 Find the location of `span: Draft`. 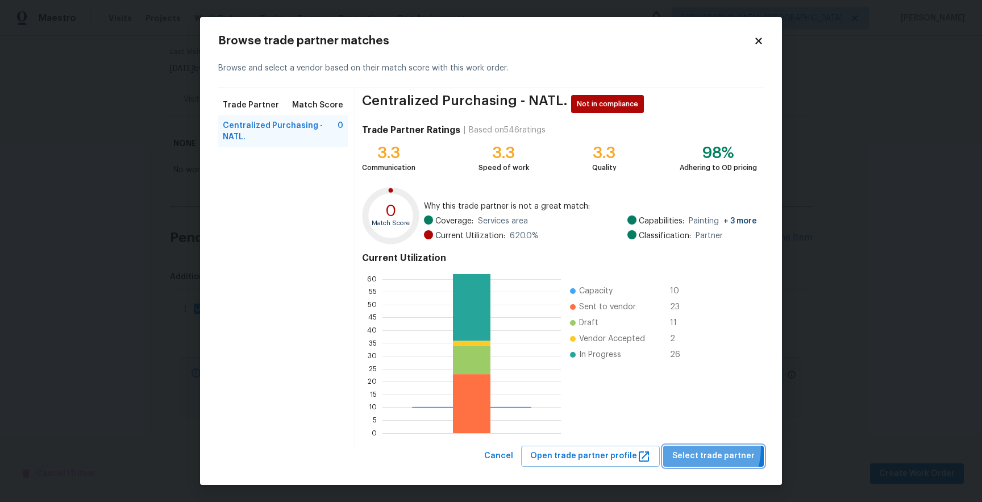

span: Draft is located at coordinates (589, 323).